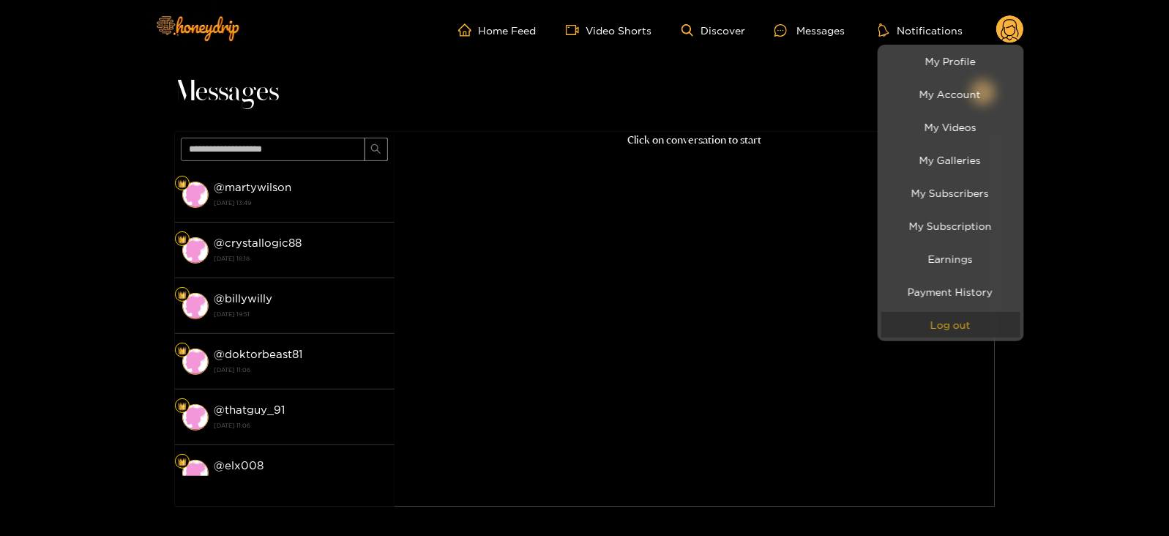  What do you see at coordinates (951, 94) in the screenshot?
I see `a: My Account` at bounding box center [951, 94].